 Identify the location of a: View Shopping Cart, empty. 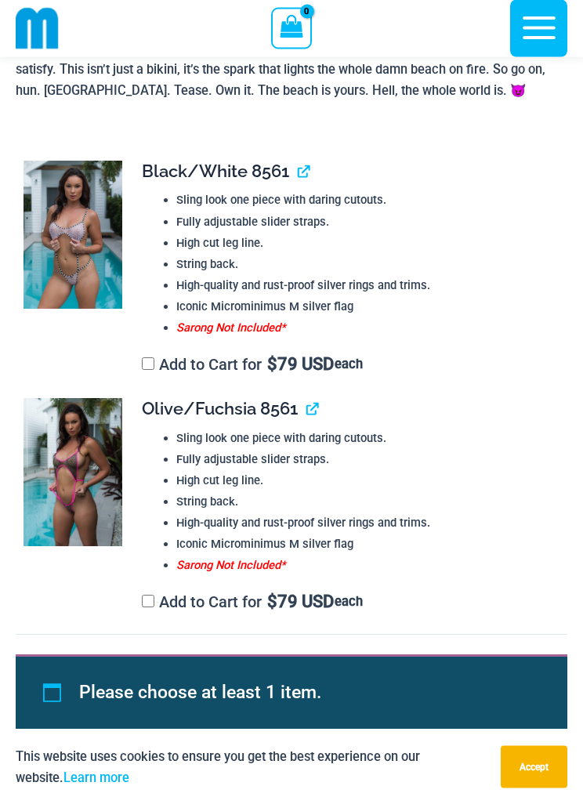
(291, 28).